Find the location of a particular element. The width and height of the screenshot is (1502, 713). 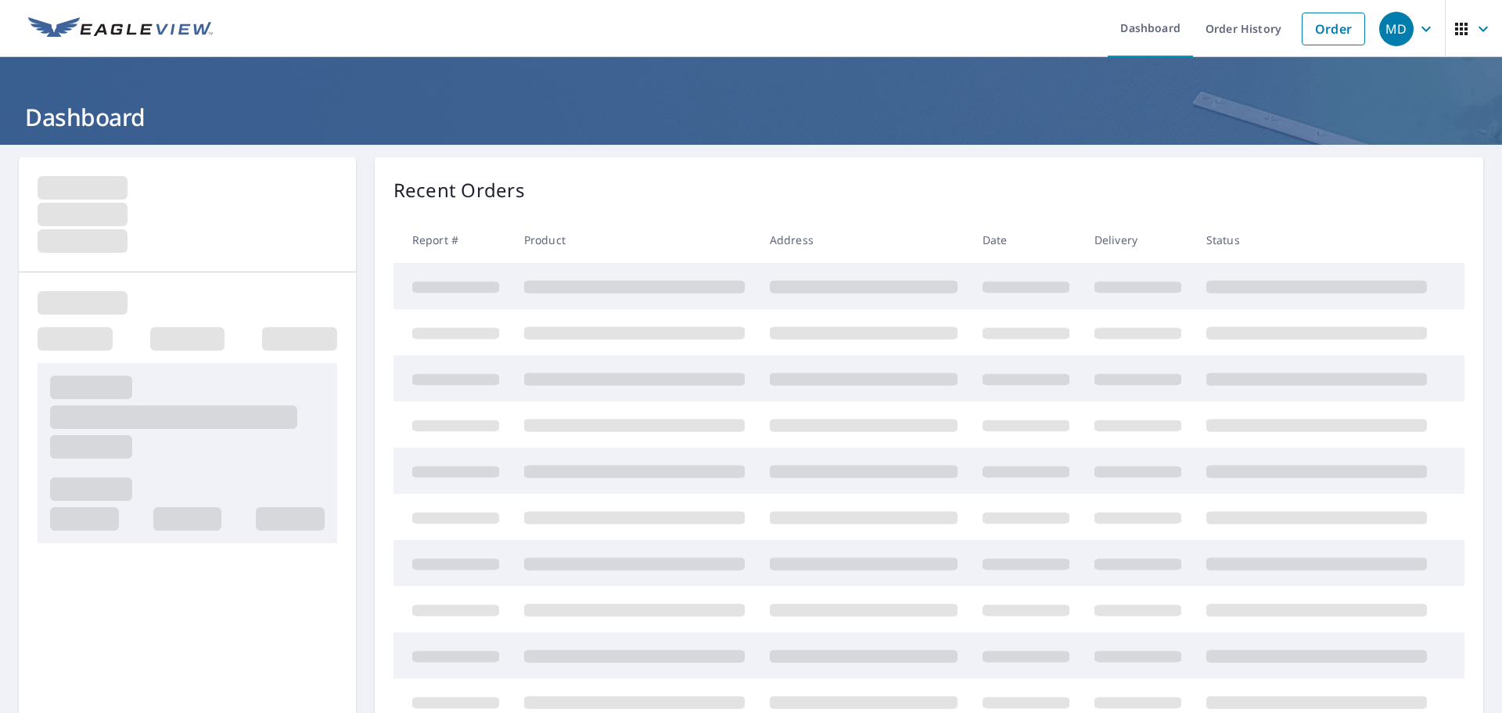

th: Product is located at coordinates (634, 239).